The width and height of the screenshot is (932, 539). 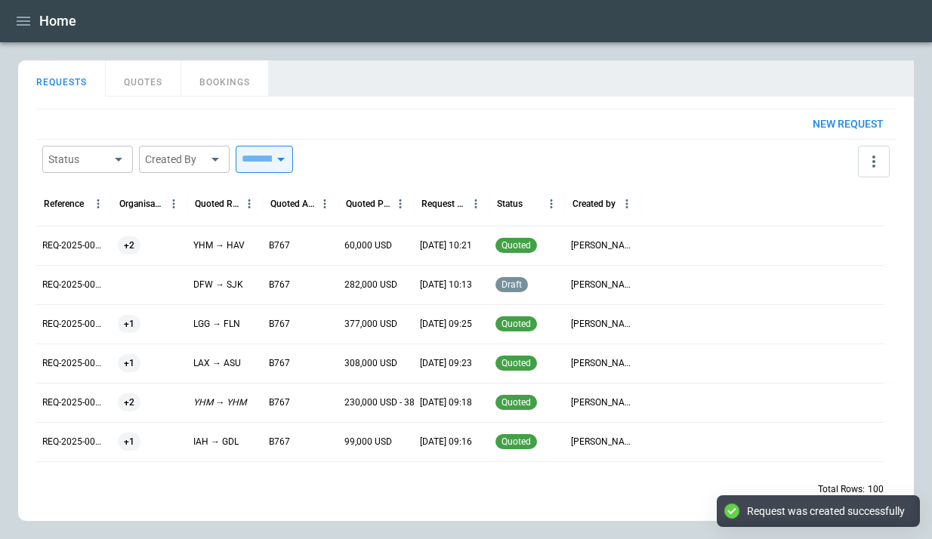 I want to click on p: LAX → ASU, so click(x=217, y=363).